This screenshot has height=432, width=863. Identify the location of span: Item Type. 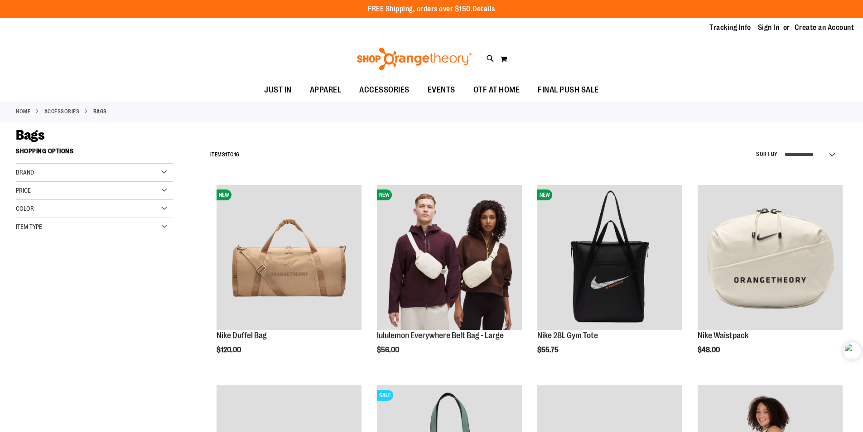
(29, 226).